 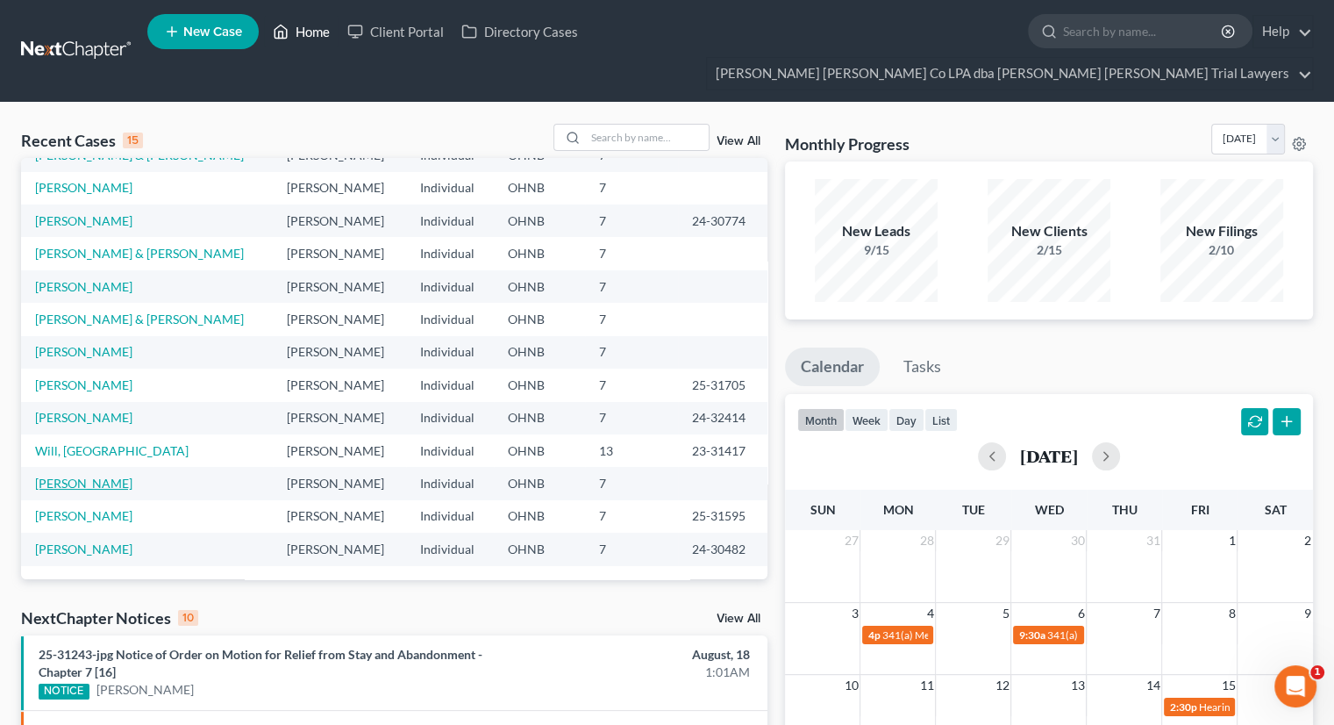 What do you see at coordinates (110, 618) in the screenshot?
I see `div: NextChapter Notices` at bounding box center [110, 618].